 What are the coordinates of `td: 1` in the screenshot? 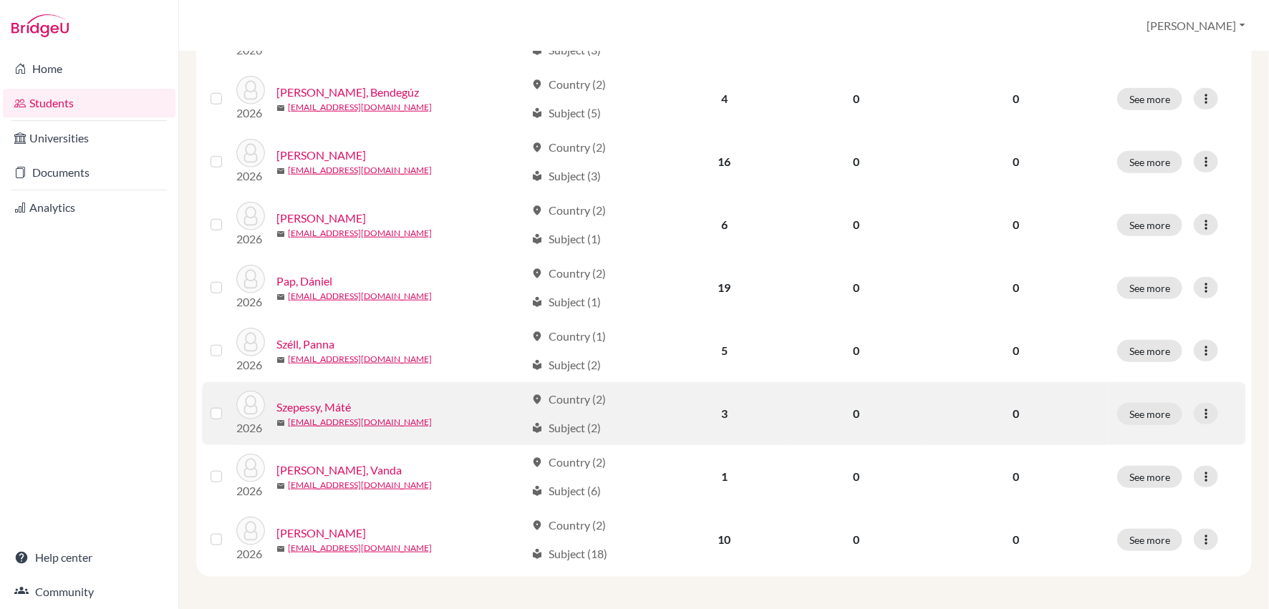 It's located at (724, 477).